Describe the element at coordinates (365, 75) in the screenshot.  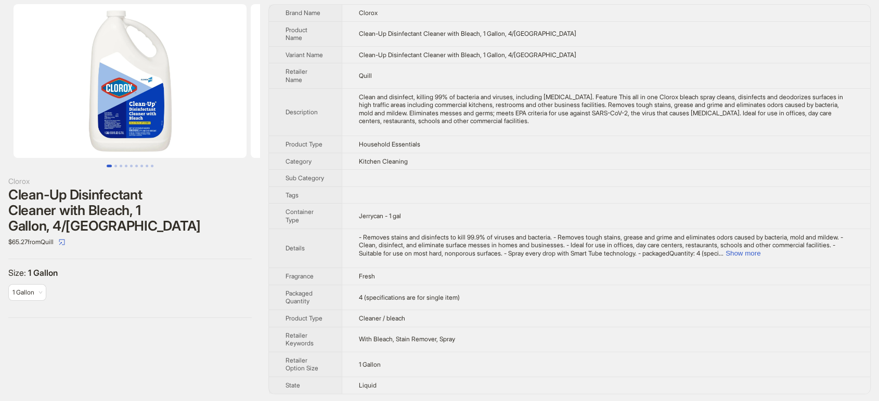
I see `span: Quill` at that location.